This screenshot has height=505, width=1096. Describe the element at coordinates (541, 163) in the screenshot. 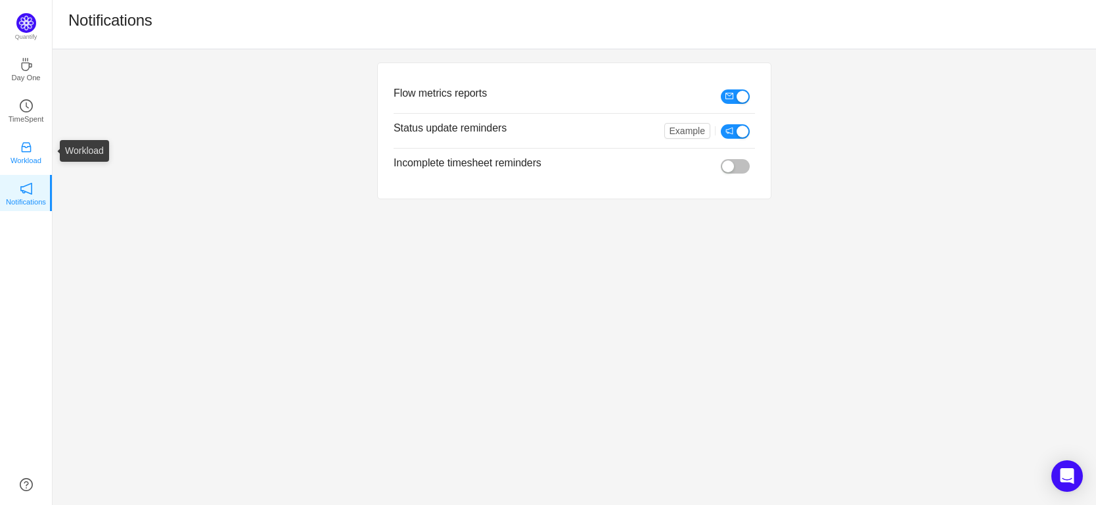

I see `h3: Incomplete timesheet reminders` at that location.